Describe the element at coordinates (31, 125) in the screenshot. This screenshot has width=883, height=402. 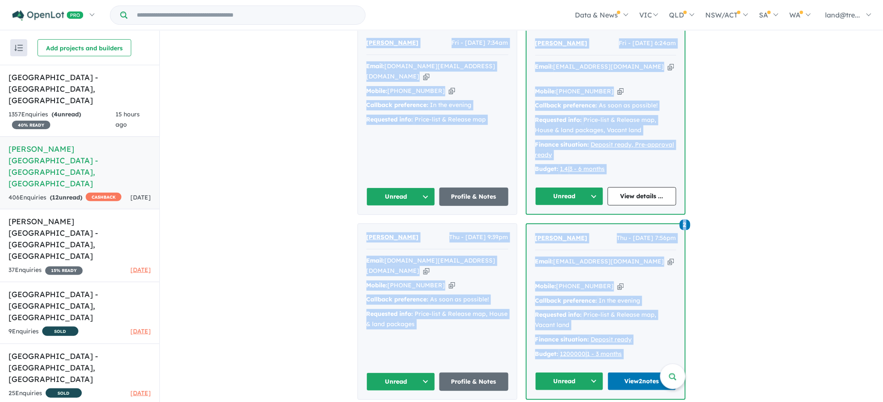
I see `span: 40 % READY` at that location.